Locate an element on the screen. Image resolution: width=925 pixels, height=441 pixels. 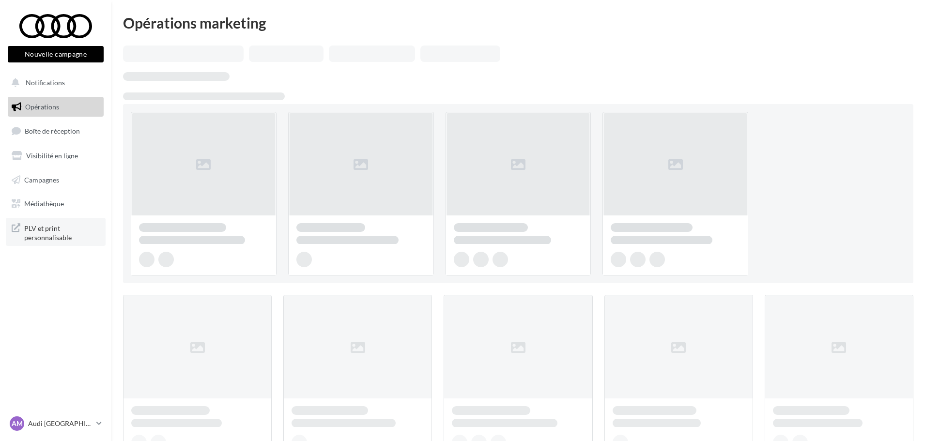
a: Opérations is located at coordinates (56, 107).